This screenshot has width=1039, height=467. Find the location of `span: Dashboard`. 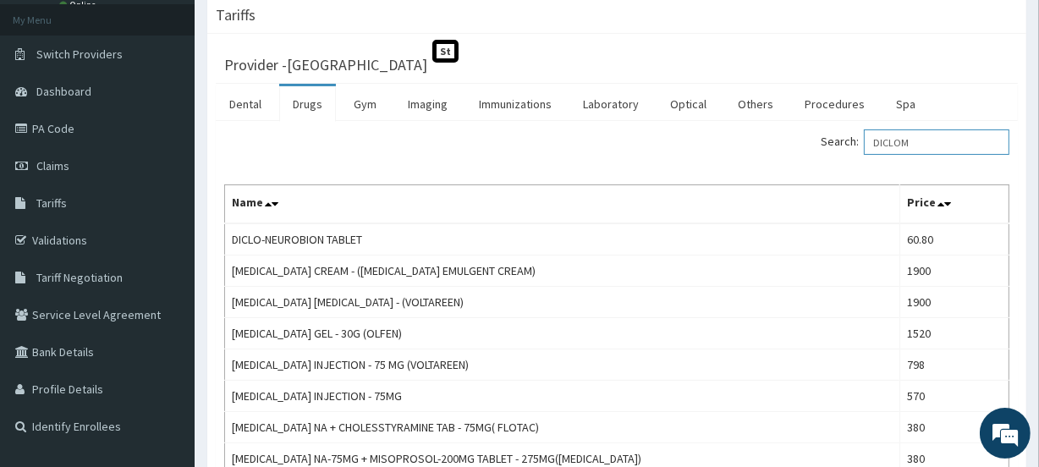

span: Dashboard is located at coordinates (63, 91).